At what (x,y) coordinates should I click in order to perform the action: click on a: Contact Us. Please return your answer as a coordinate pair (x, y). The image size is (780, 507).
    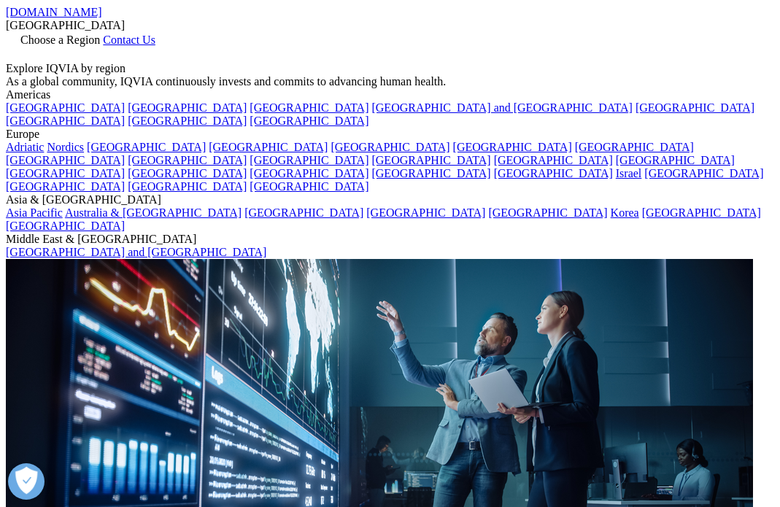
    Looking at the image, I should click on (129, 39).